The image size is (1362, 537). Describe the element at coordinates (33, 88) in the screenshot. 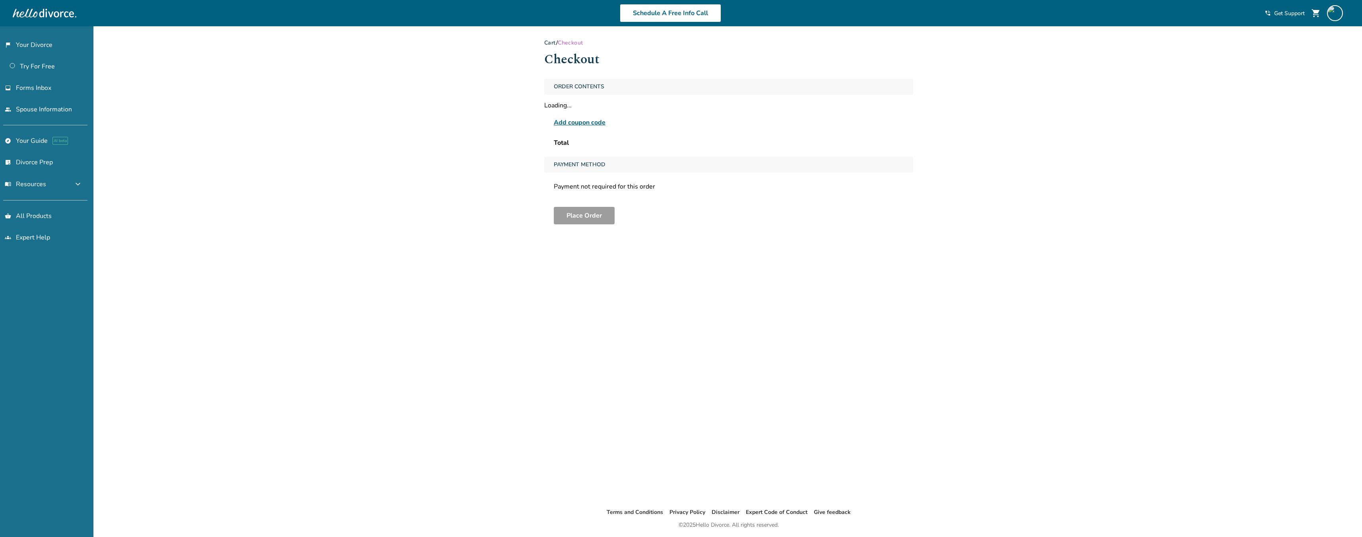

I see `span: Forms Inbox` at that location.